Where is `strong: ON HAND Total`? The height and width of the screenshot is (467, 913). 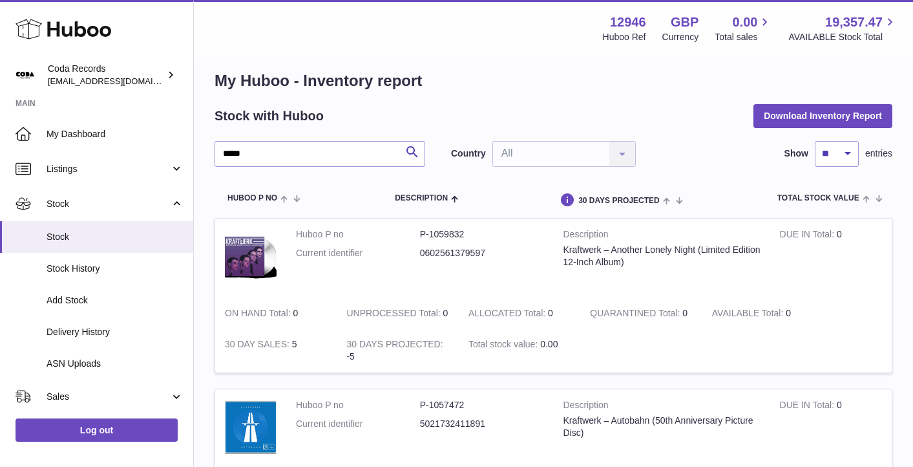
strong: ON HAND Total is located at coordinates (259, 314).